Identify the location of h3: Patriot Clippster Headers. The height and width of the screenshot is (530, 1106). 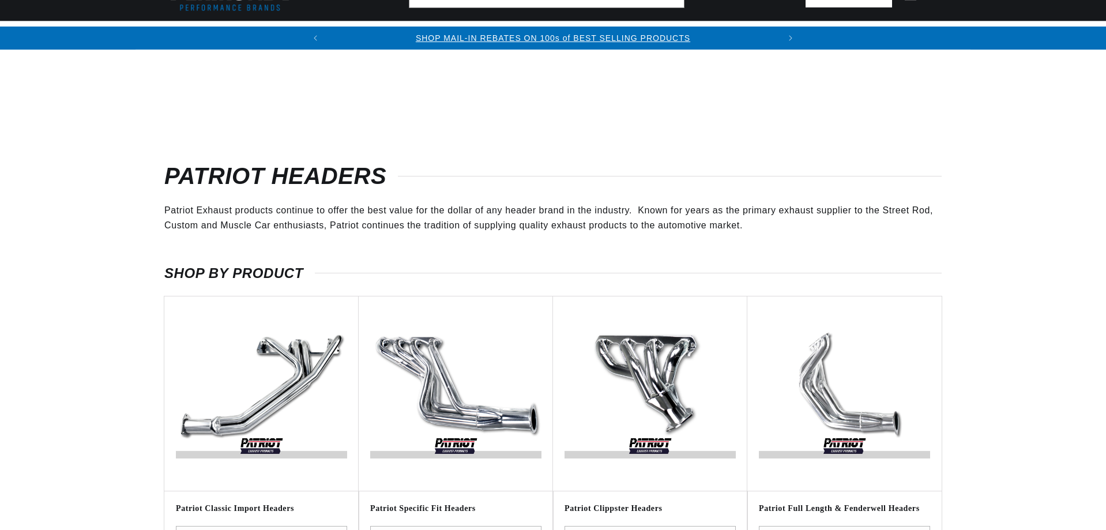
(650, 509).